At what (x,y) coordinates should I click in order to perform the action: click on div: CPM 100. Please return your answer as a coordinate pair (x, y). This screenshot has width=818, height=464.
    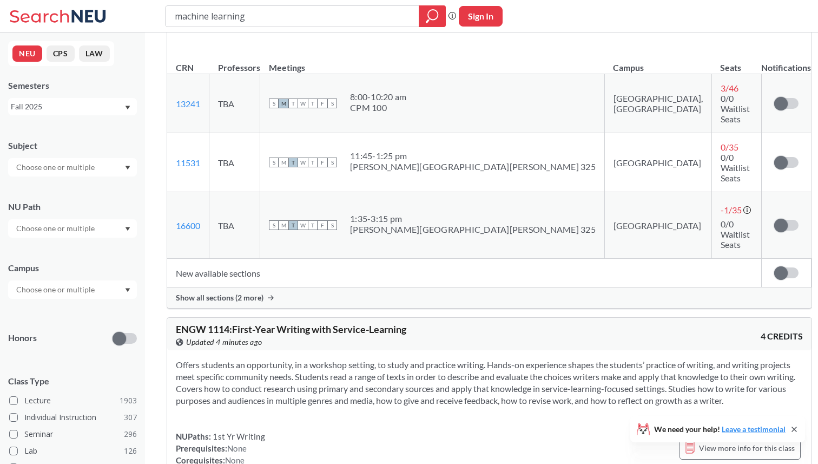
    Looking at the image, I should click on (378, 108).